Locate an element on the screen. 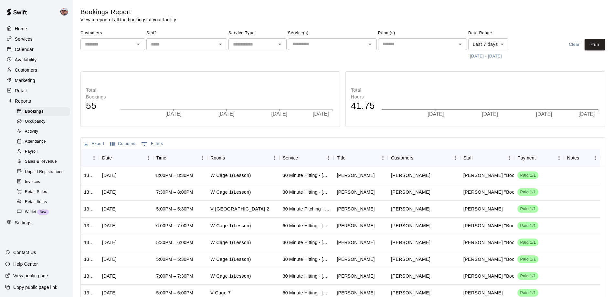 The width and height of the screenshot is (613, 297). span: Date Range is located at coordinates (496, 33).